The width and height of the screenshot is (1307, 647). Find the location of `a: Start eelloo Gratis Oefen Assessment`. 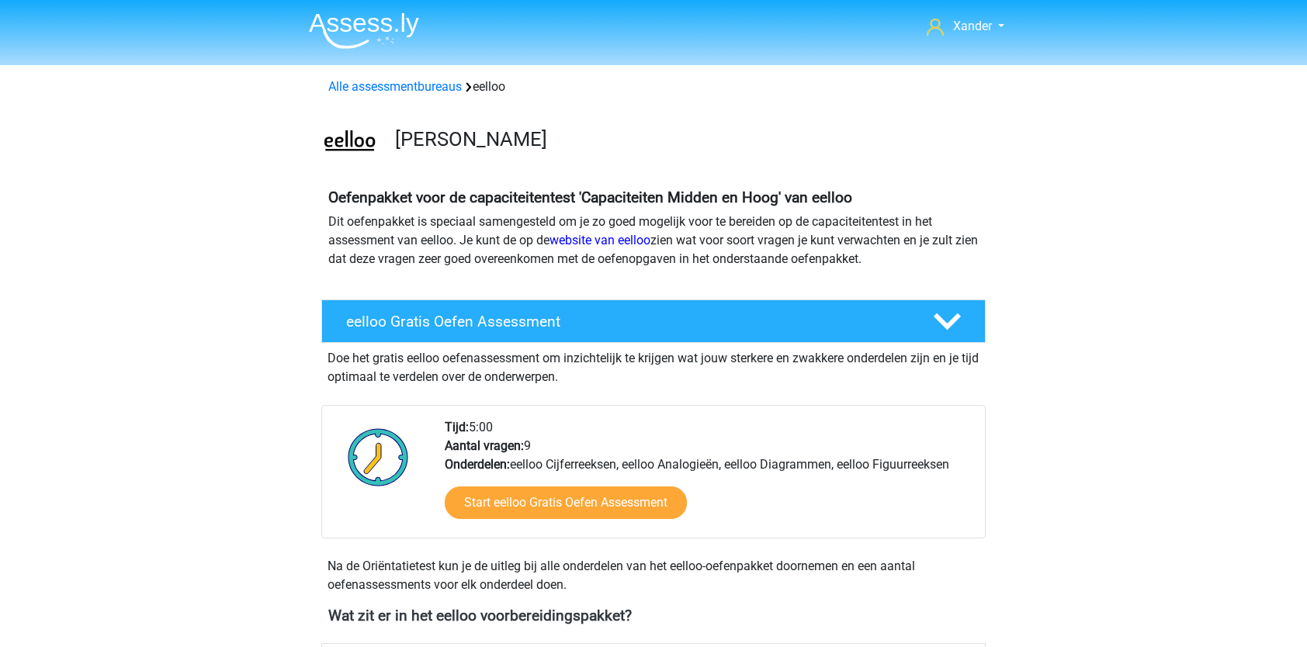

a: Start eelloo Gratis Oefen Assessment is located at coordinates (566, 503).